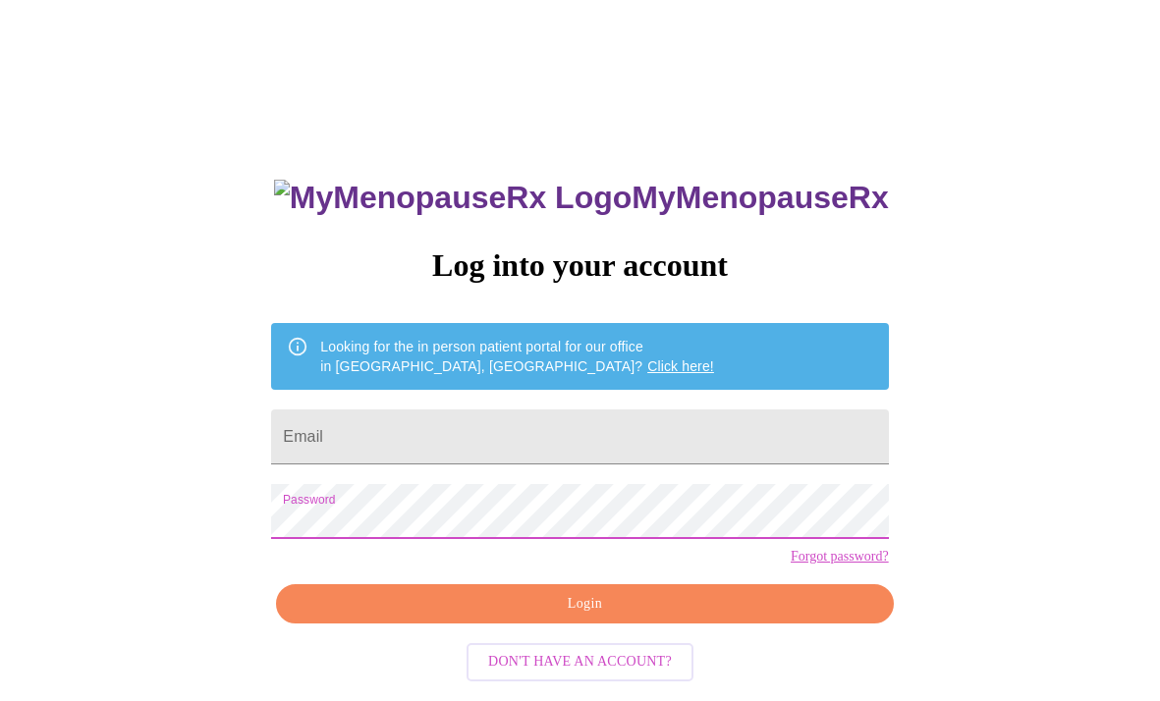  Describe the element at coordinates (579, 660) in the screenshot. I see `a: Don't have an account?` at that location.